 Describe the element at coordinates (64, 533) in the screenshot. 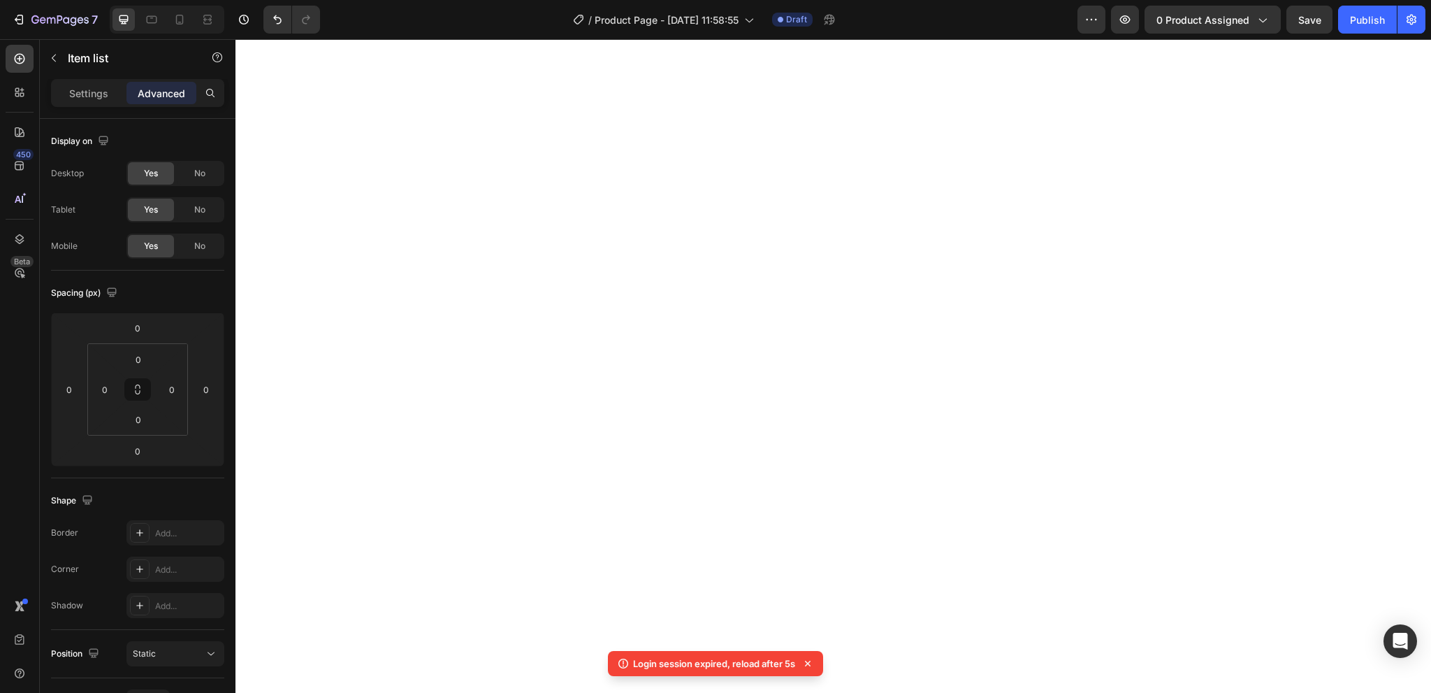

I see `div: Border` at that location.